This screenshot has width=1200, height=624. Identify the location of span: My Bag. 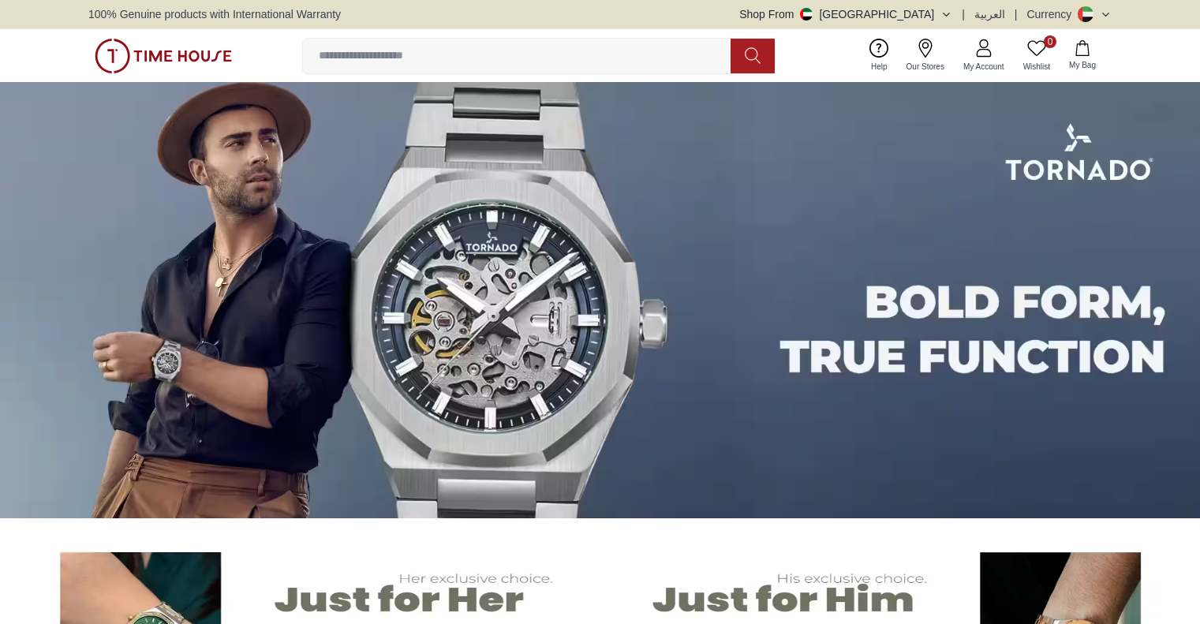
(1082, 65).